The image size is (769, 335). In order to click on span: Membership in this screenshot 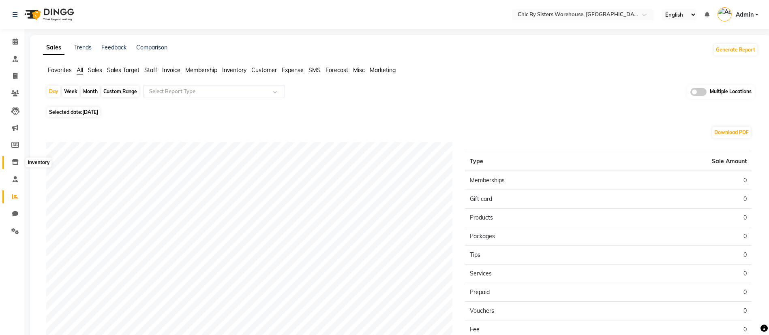, I will do `click(201, 70)`.